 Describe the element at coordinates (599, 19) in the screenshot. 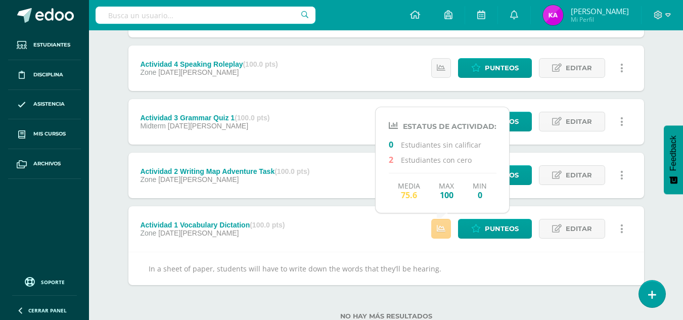

I see `span: Mi Perfil` at that location.